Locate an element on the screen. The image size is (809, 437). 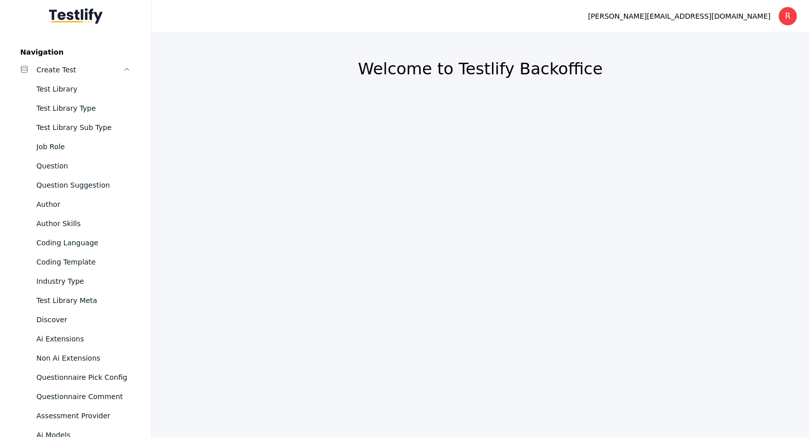
div: Discover is located at coordinates (83, 319).